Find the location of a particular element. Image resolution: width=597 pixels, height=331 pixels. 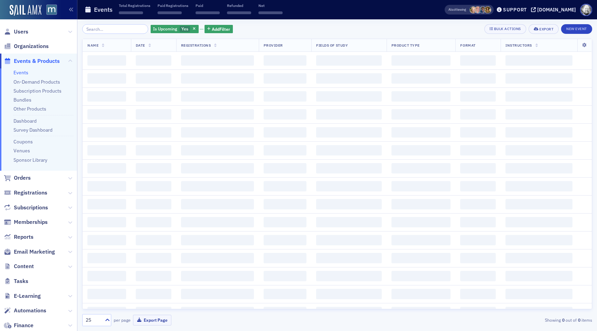

span: Viewing is located at coordinates (457, 10).